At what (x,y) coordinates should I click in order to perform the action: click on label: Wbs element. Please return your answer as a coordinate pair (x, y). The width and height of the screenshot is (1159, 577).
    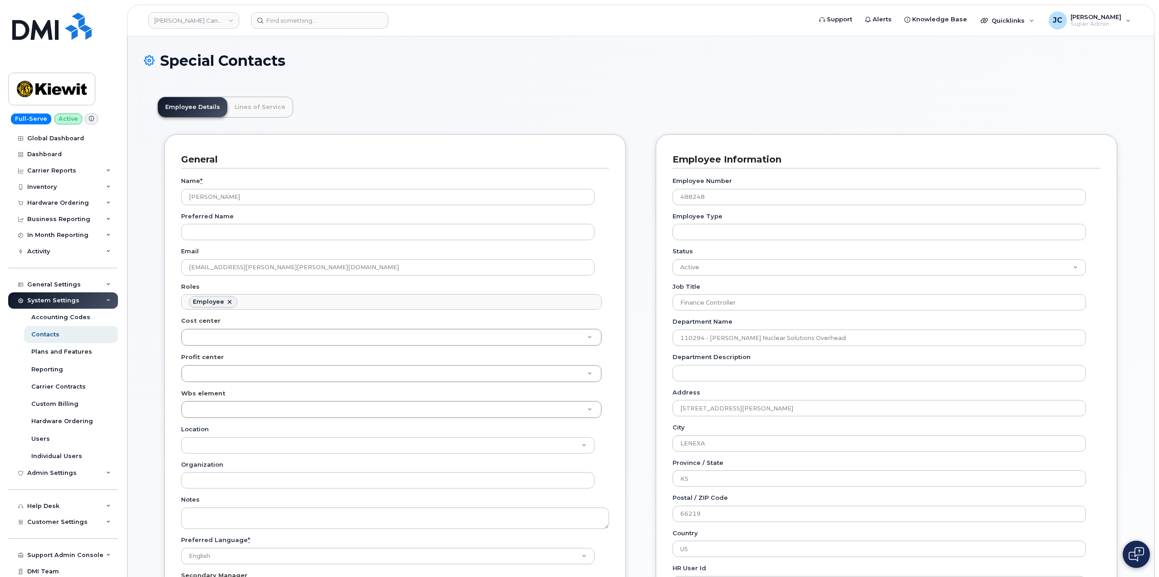
    Looking at the image, I should click on (203, 393).